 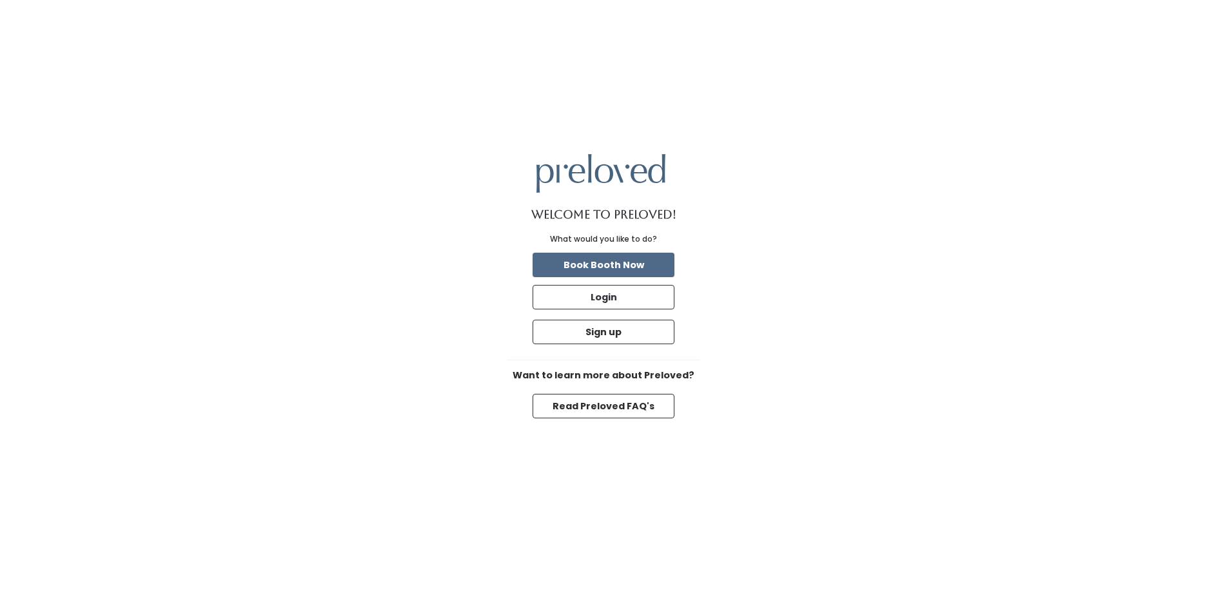 What do you see at coordinates (604, 265) in the screenshot?
I see `a: Book Booth Now` at bounding box center [604, 265].